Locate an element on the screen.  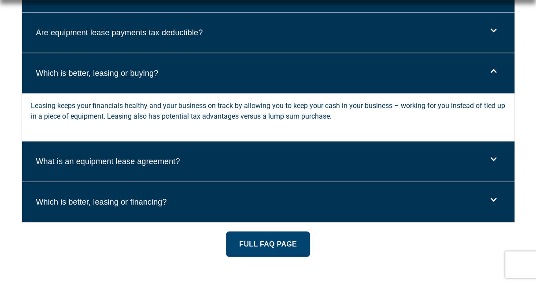
a: What is an equipment lease agreement? is located at coordinates (108, 161).